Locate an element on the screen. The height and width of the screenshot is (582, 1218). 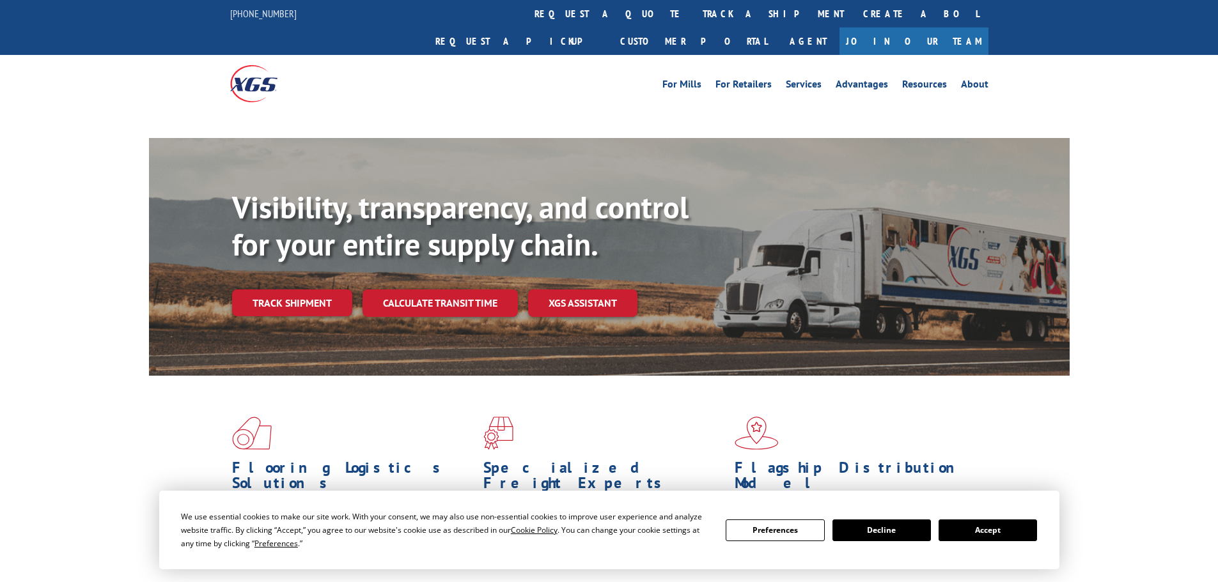
a: Calculate transit time is located at coordinates (440, 303).